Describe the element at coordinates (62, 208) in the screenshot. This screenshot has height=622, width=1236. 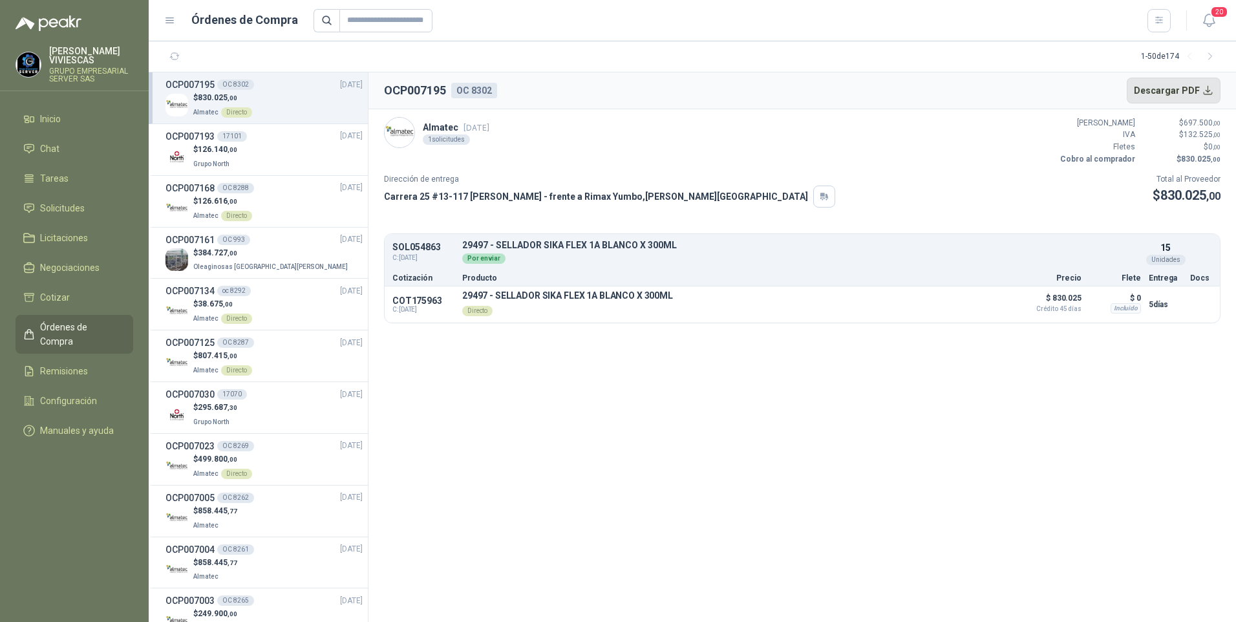
I see `span: Solicitudes` at that location.